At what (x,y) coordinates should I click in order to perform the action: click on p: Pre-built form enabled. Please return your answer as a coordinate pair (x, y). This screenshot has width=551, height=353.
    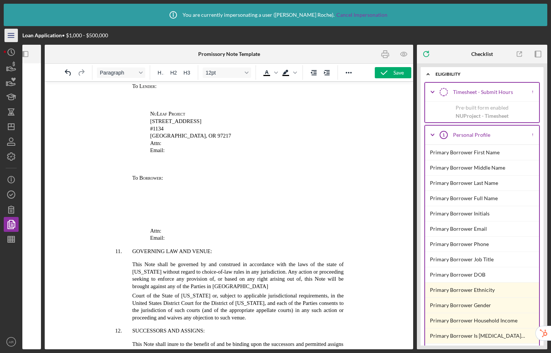
    Looking at the image, I should click on (482, 108).